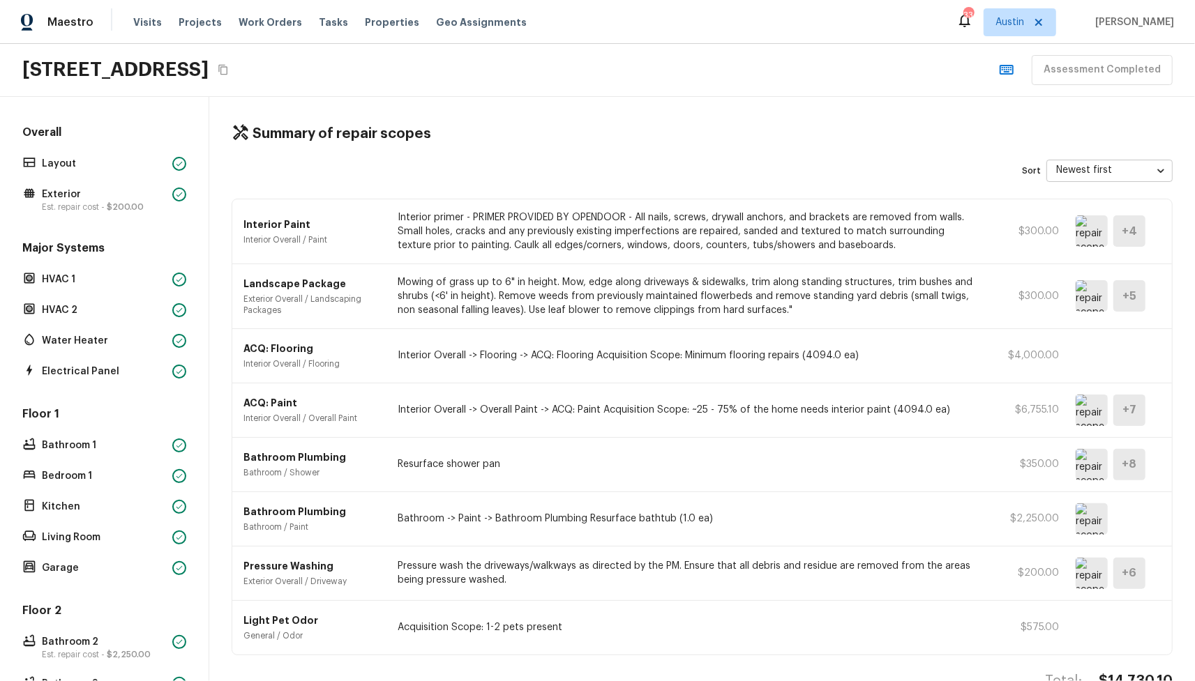  Describe the element at coordinates (312, 305) in the screenshot. I see `p: Exterior Overall / Landscaping Packages` at that location.